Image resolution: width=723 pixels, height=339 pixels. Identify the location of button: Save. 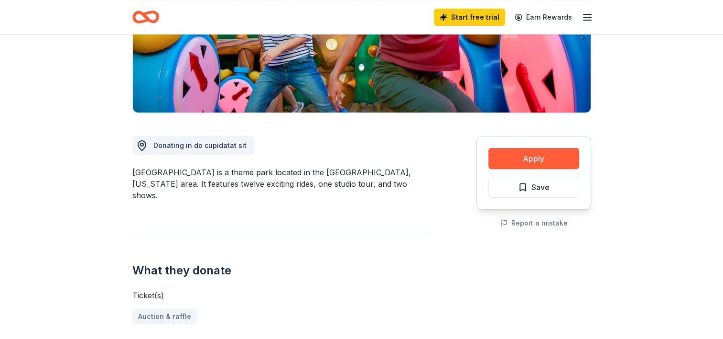
(534, 187).